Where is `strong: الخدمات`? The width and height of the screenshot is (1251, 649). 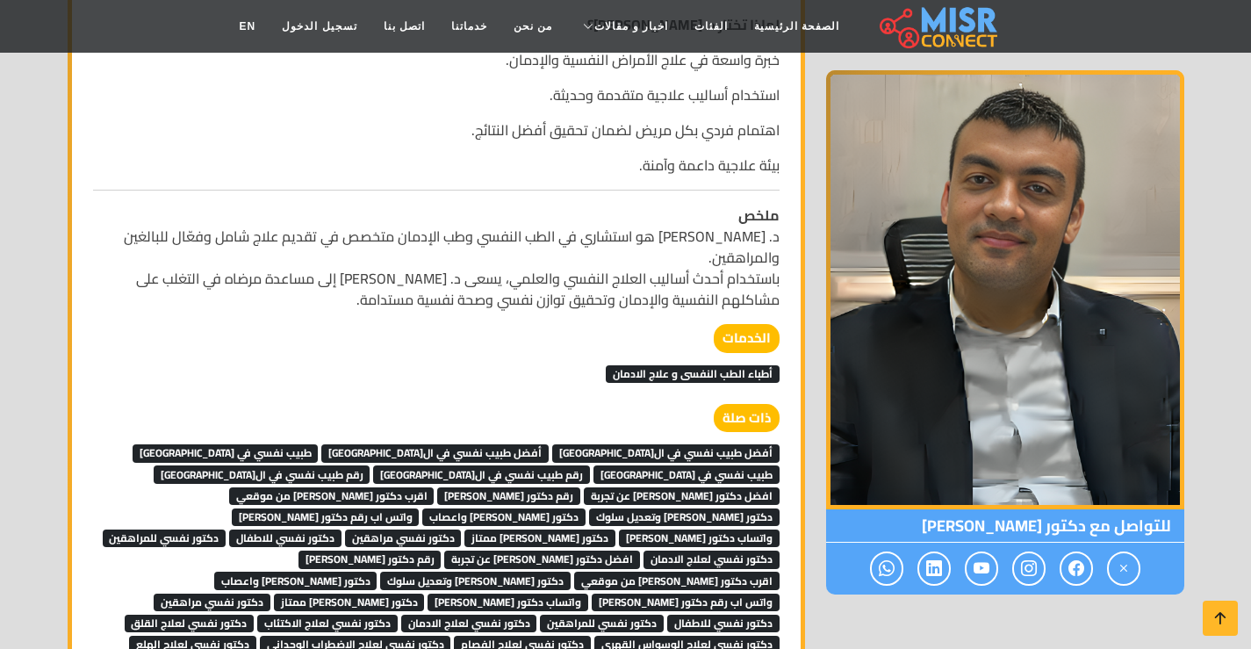 strong: الخدمات is located at coordinates (746, 338).